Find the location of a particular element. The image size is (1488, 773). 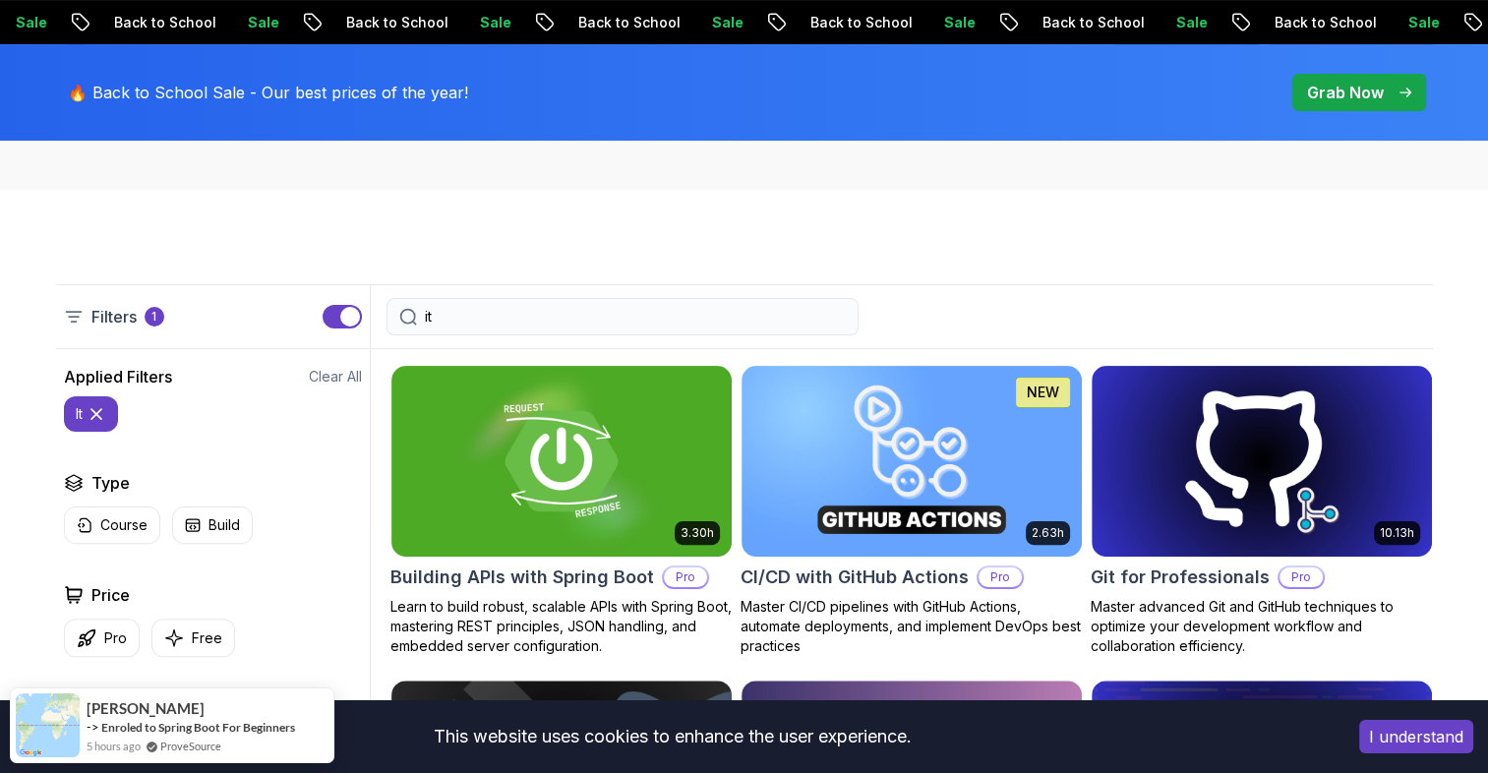

p: Filters is located at coordinates (114, 317).